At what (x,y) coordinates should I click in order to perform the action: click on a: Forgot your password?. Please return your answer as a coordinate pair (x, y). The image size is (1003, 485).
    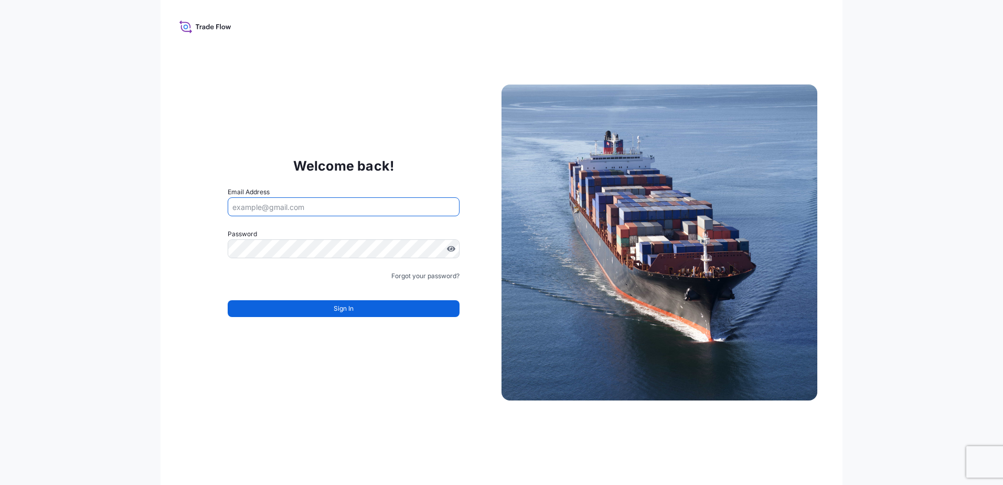
    Looking at the image, I should click on (425, 276).